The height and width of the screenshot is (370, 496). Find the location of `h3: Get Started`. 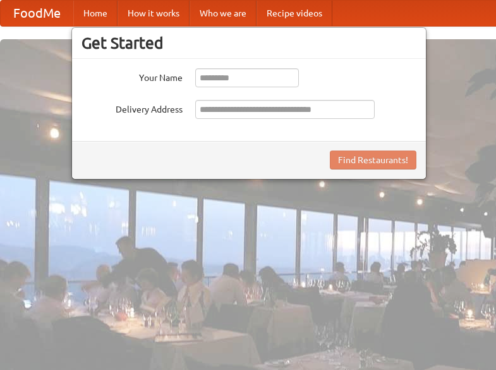

h3: Get Started is located at coordinates (249, 43).